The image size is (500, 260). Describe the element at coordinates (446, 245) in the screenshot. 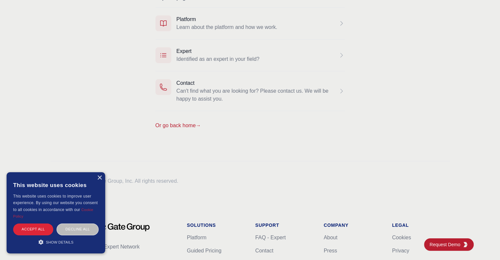

I see `span: Request Demo` at that location.